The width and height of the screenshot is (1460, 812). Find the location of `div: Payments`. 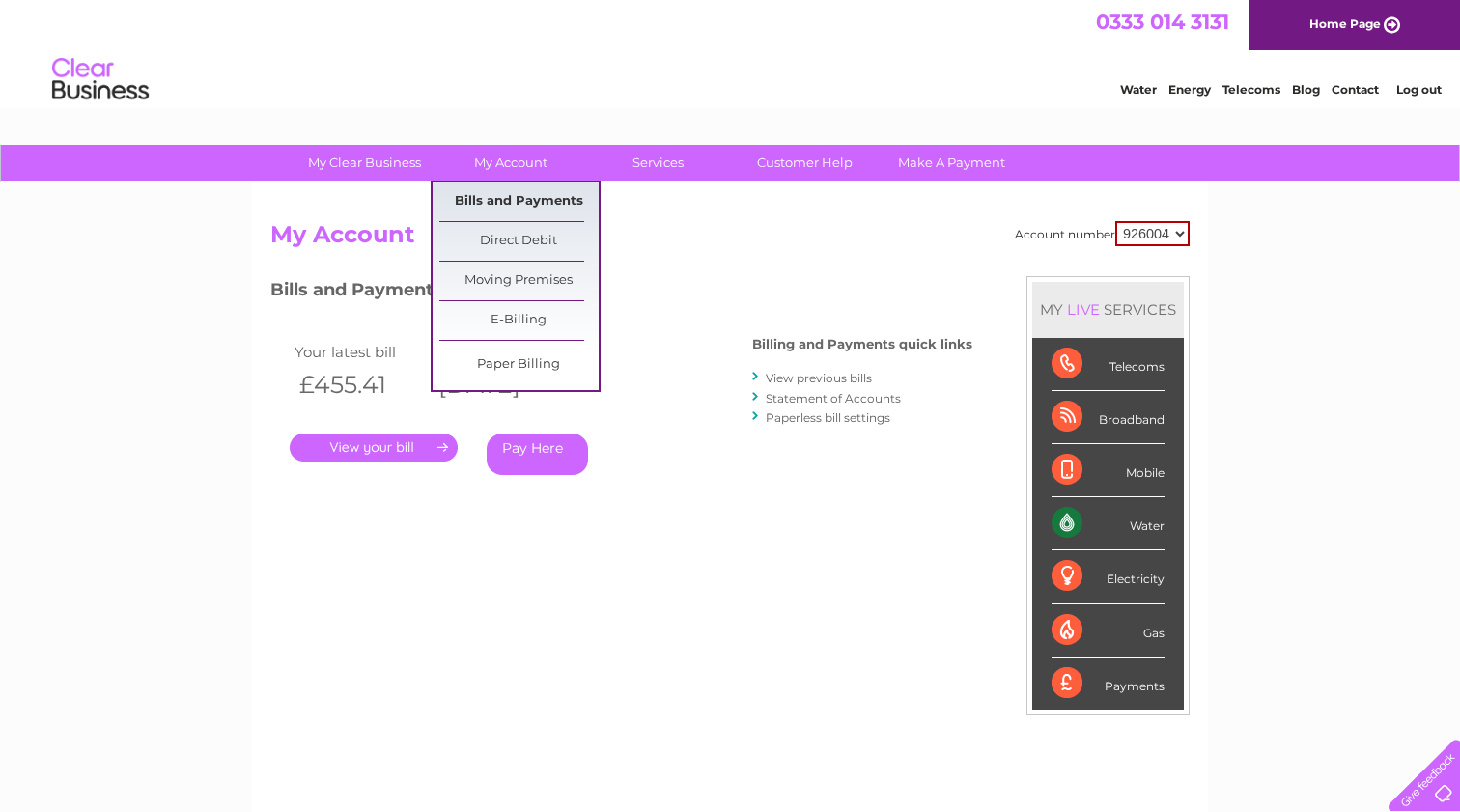

div: Payments is located at coordinates (1107, 684).